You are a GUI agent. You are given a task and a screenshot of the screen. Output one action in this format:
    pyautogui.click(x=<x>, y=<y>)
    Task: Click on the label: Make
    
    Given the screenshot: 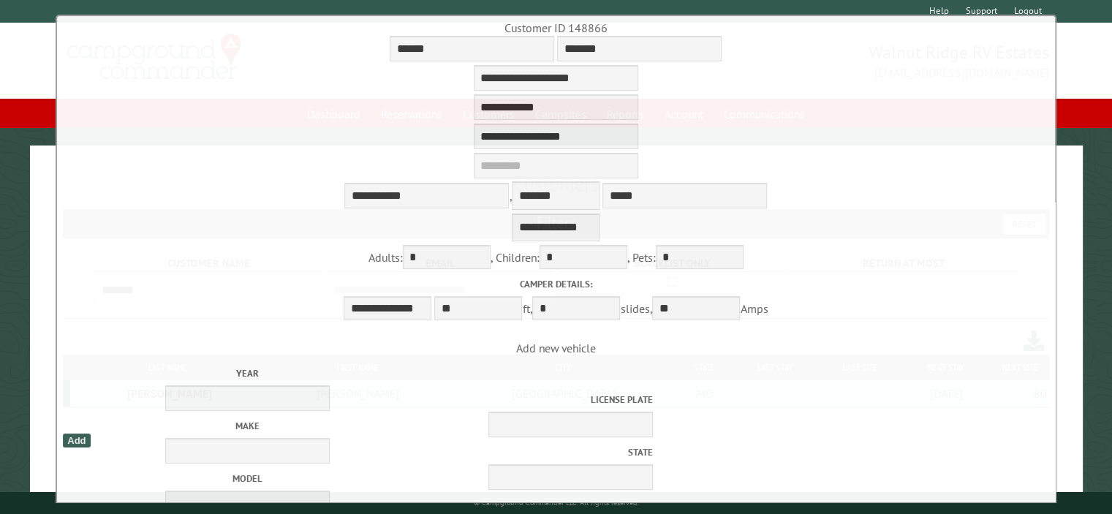 What is the action you would take?
    pyautogui.click(x=247, y=425)
    